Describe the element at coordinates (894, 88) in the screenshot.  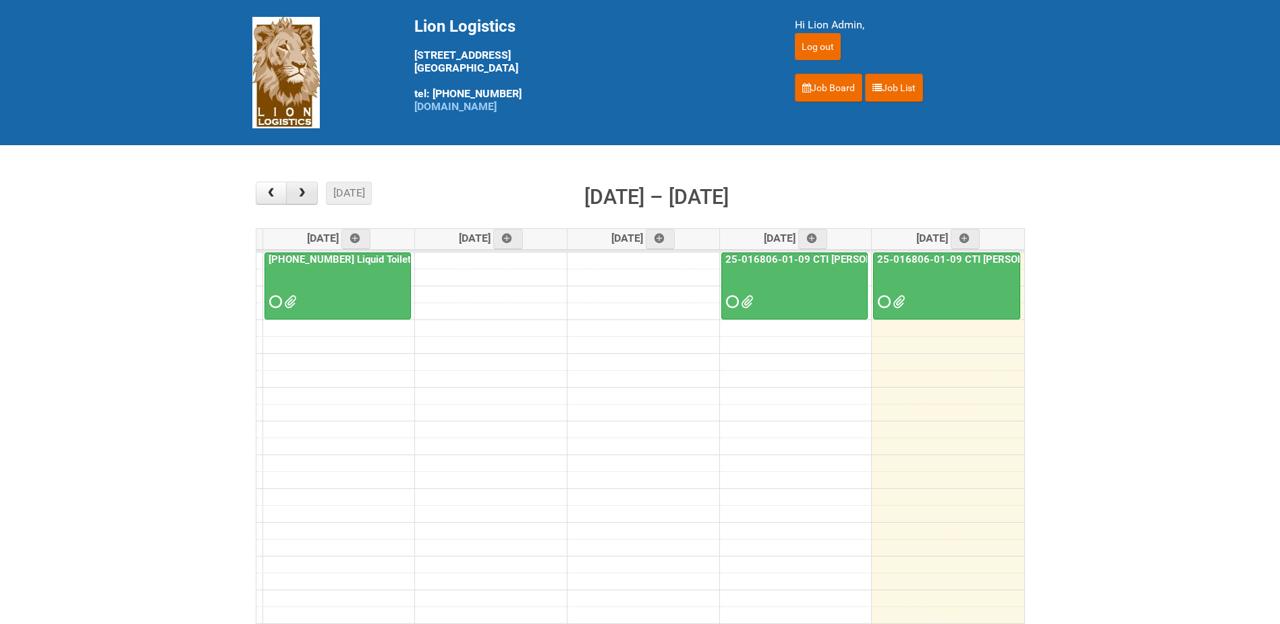
I see `a: Job List` at that location.